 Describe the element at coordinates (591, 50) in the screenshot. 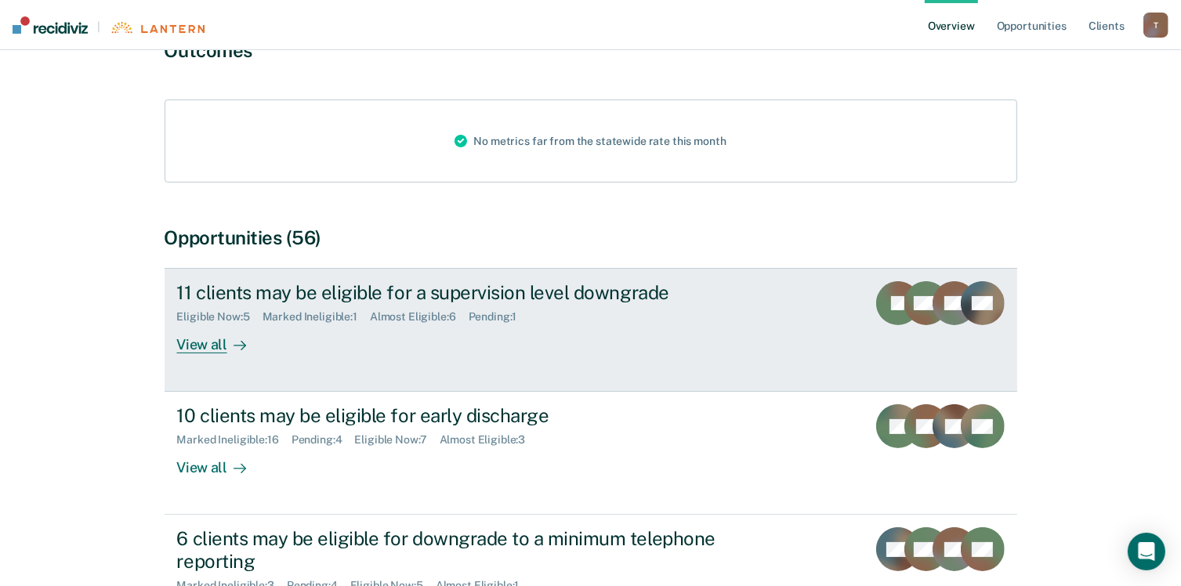

I see `div: Outcomes` at that location.